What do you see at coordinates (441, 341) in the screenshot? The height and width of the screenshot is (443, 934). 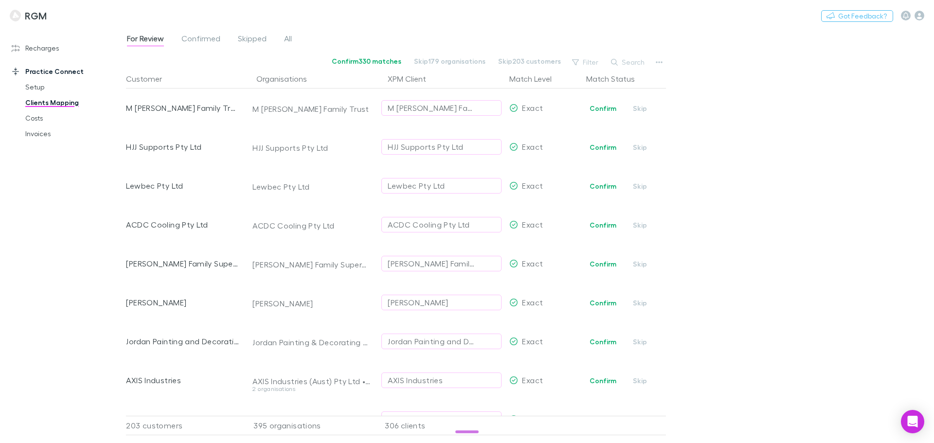 I see `button: Jordan Painting and Decorating Pty Ltd` at bounding box center [441, 341].